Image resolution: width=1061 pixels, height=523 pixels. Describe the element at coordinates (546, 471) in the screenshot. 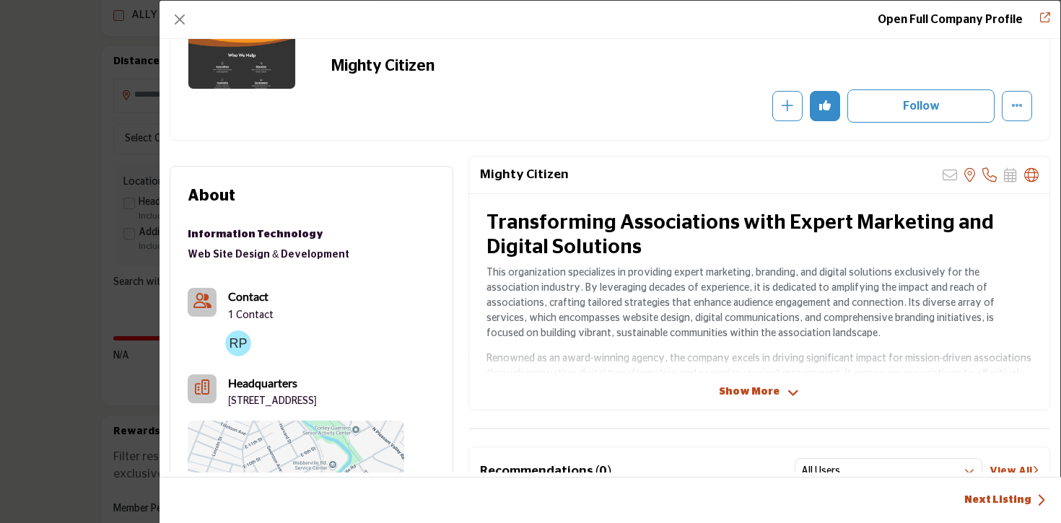

I see `h2: Recommendations (0)` at that location.